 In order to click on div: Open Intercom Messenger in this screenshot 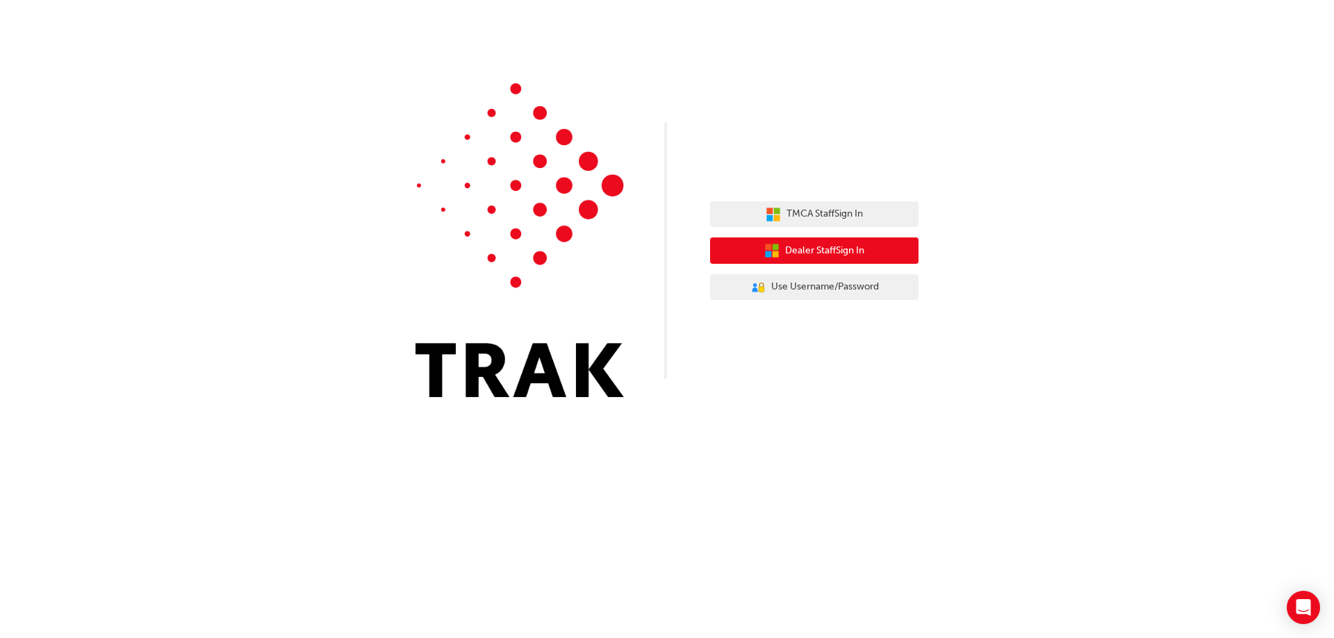, I will do `click(1303, 608)`.